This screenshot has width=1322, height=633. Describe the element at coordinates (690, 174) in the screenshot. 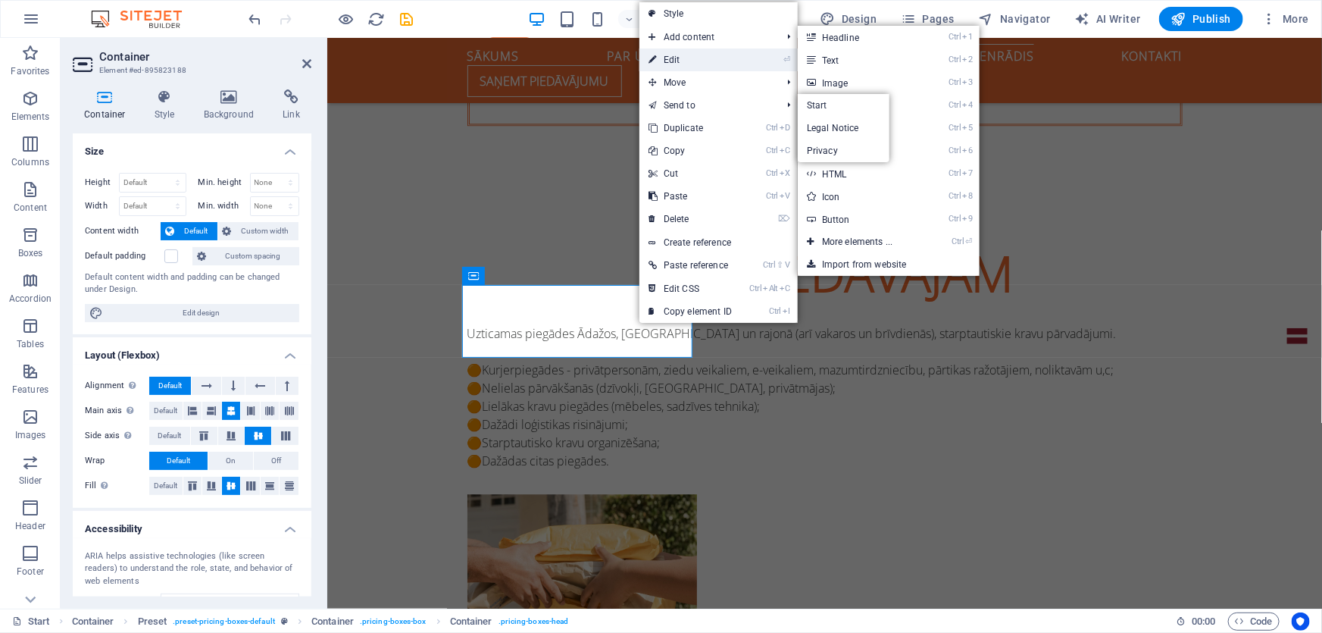

I see `a: CtrlXCut` at that location.